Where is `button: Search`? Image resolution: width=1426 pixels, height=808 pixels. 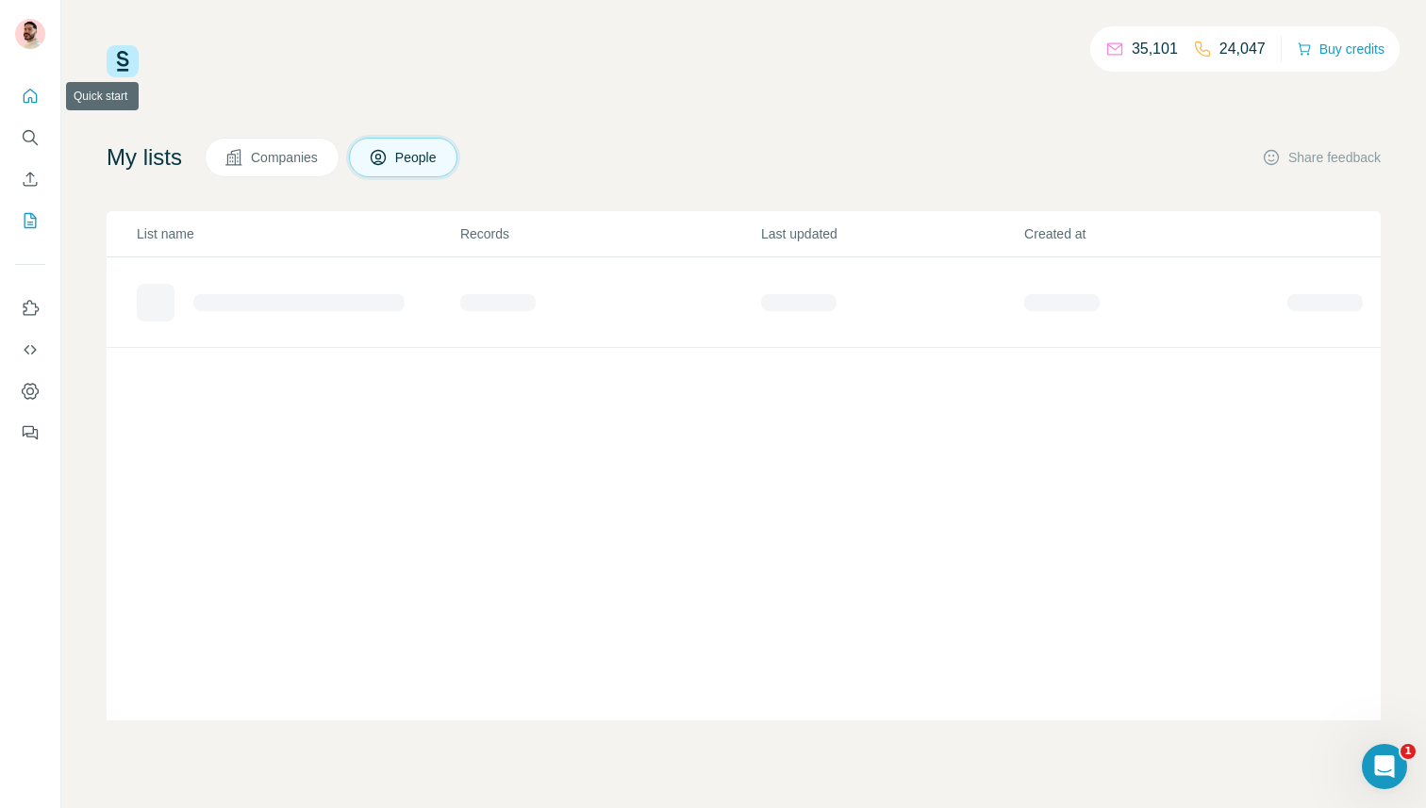
button: Search is located at coordinates (30, 138).